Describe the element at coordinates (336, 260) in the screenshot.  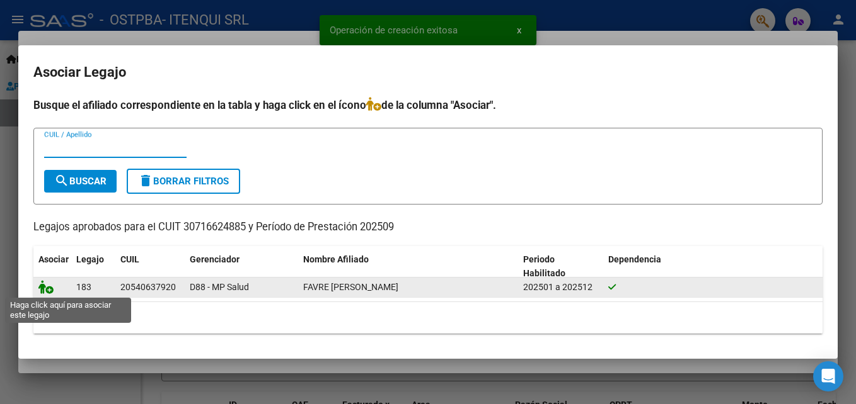
I see `span: Nombre Afiliado` at that location.